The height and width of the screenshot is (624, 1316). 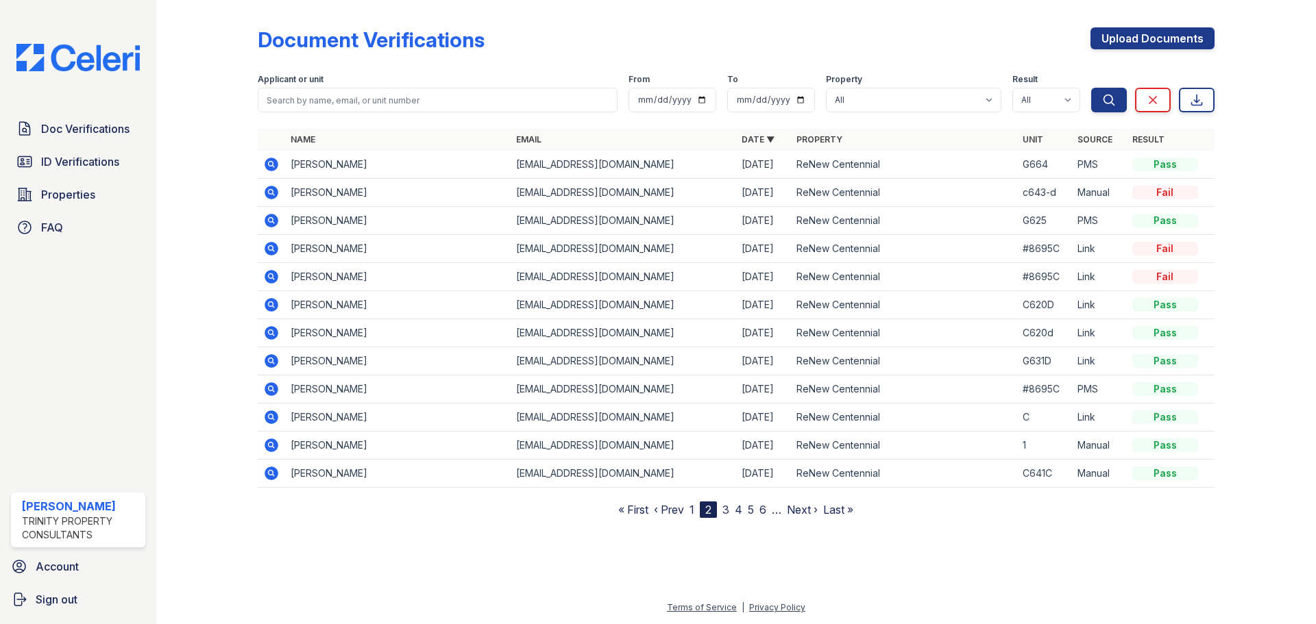 What do you see at coordinates (633, 510) in the screenshot?
I see `a: « First` at bounding box center [633, 510].